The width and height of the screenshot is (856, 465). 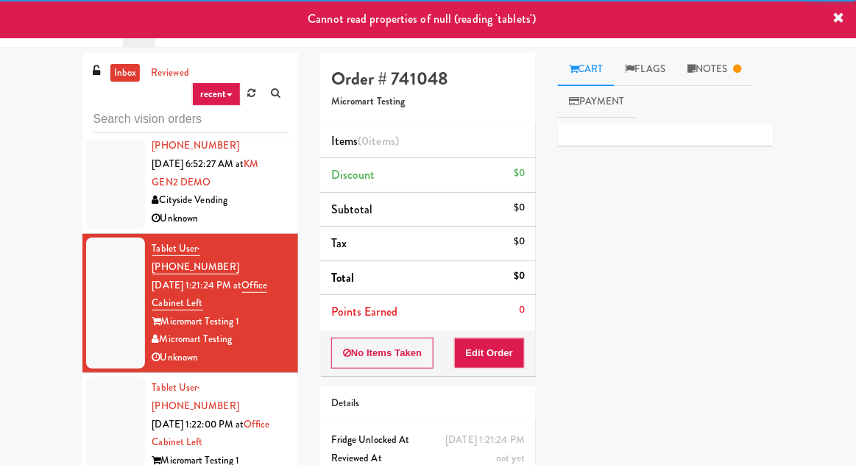 What do you see at coordinates (190, 119) in the screenshot?
I see `input: Search vision orders` at bounding box center [190, 119].